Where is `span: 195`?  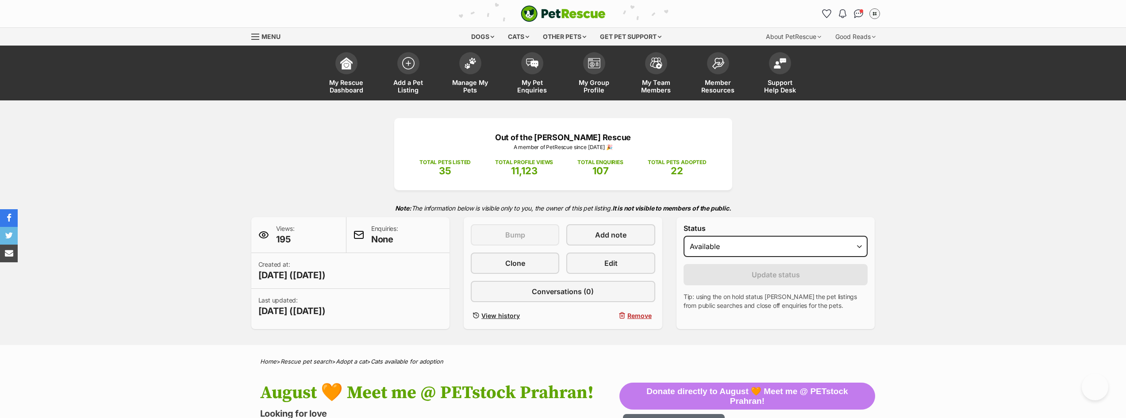 span: 195 is located at coordinates (285, 239).